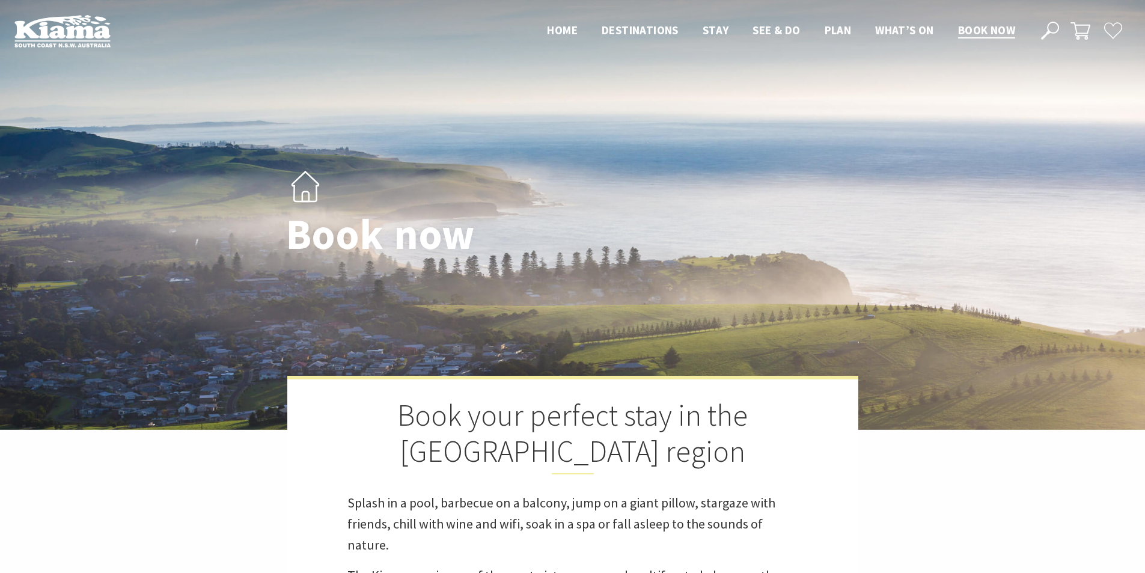 The image size is (1145, 573). Describe the element at coordinates (986, 30) in the screenshot. I see `span: Book now` at that location.